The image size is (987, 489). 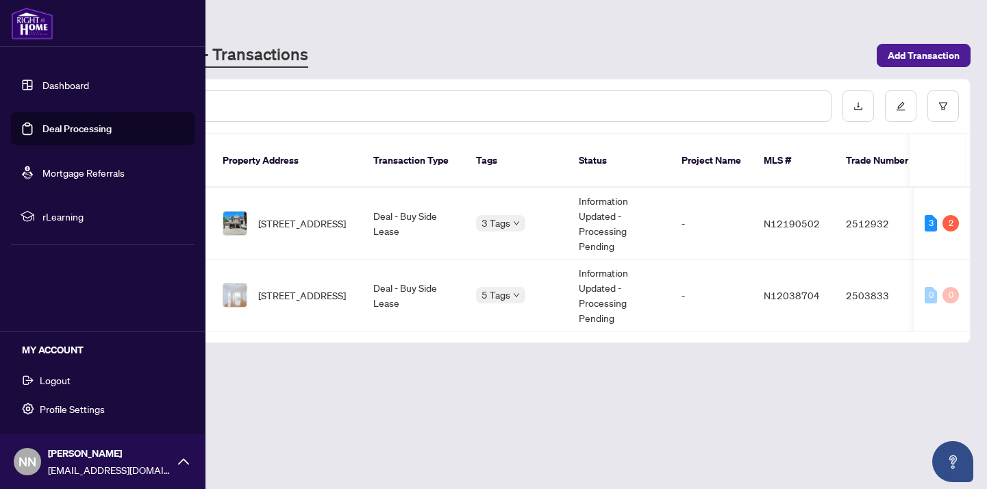 What do you see at coordinates (931, 223) in the screenshot?
I see `div: 3` at bounding box center [931, 223].